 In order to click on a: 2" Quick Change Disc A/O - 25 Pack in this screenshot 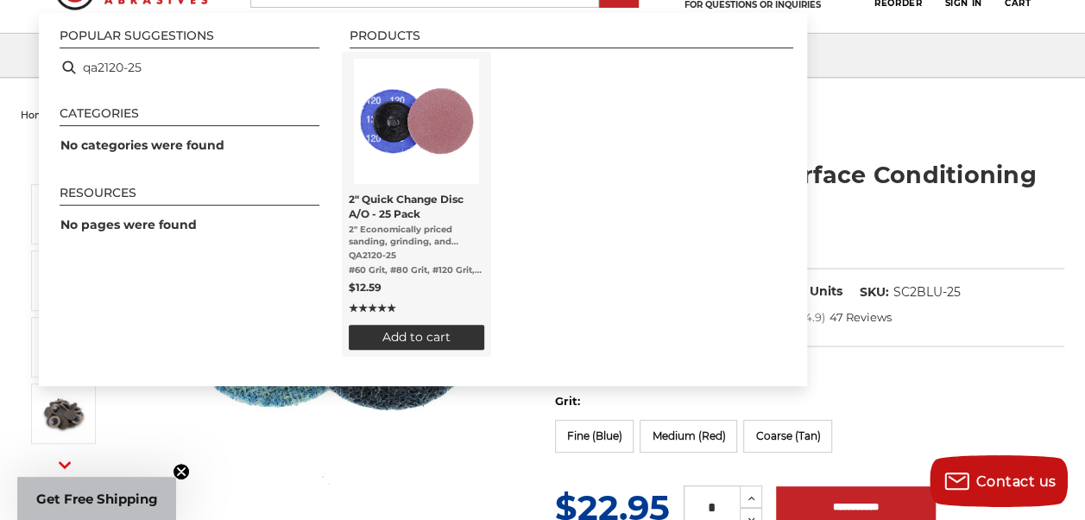, I will do `click(416, 204)`.